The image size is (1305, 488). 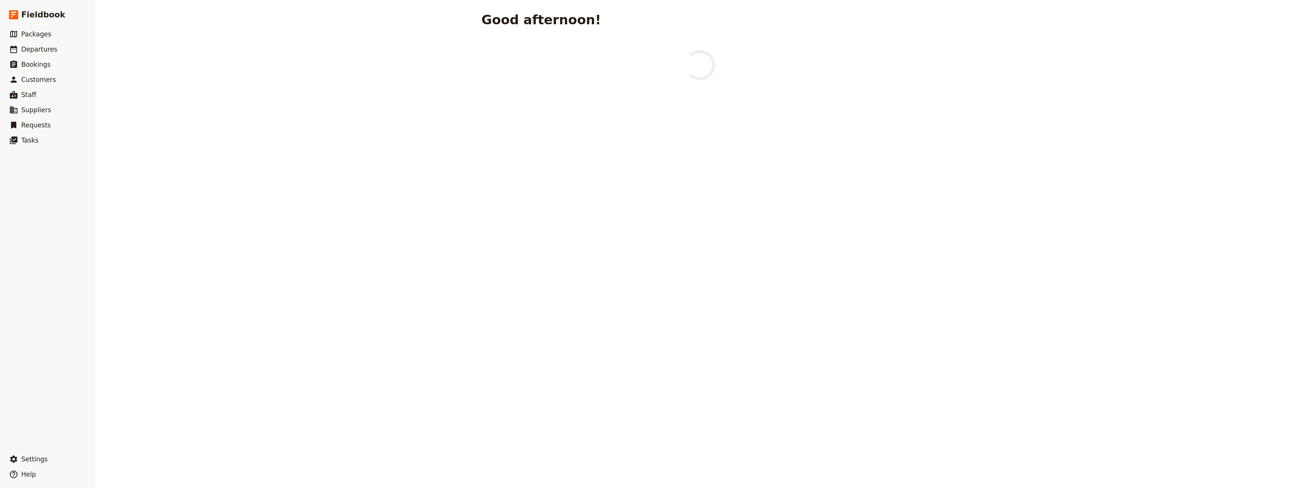 I want to click on span: Help, so click(x=28, y=475).